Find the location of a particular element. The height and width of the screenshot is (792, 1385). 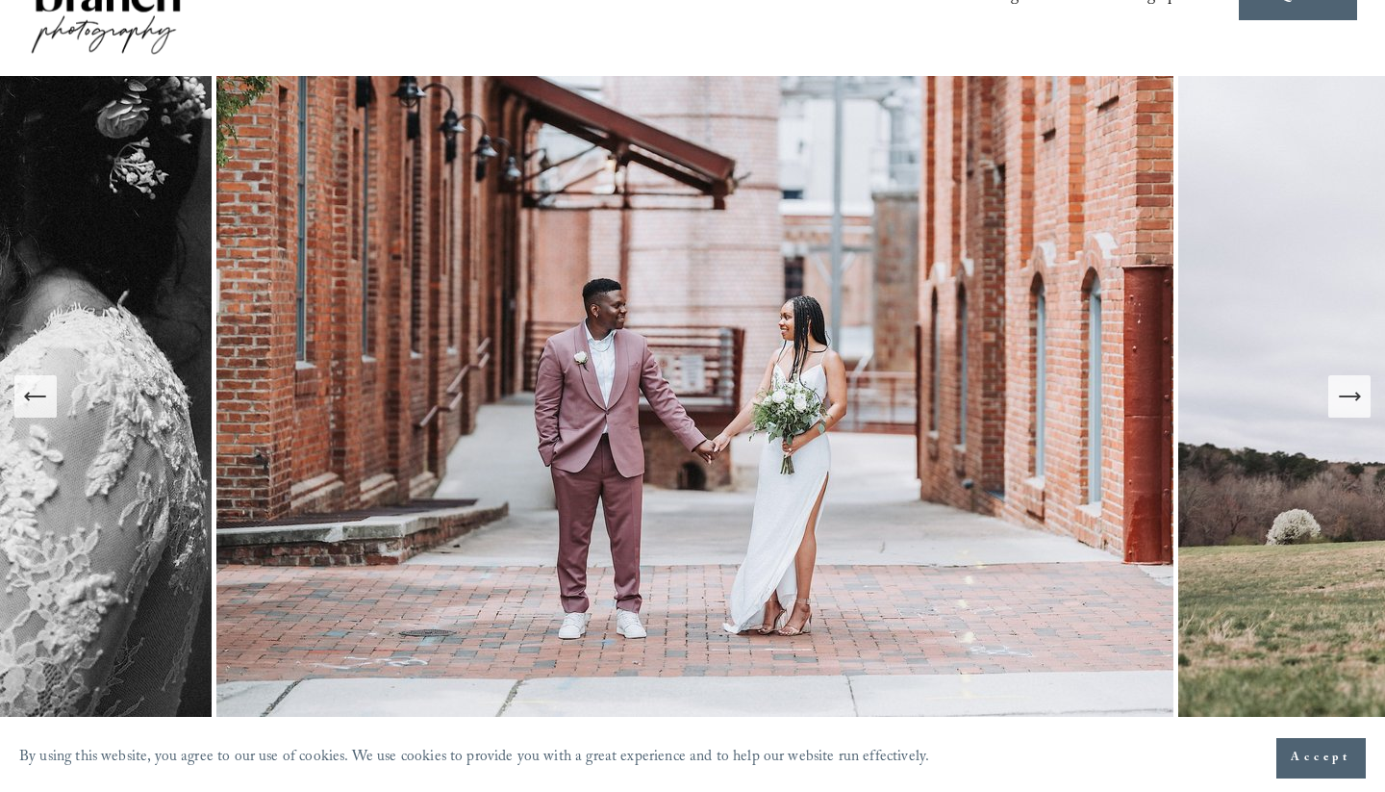

p: By using this website, you agree to our use of cookies. We use cookies to provide you with a grea... is located at coordinates (474, 758).